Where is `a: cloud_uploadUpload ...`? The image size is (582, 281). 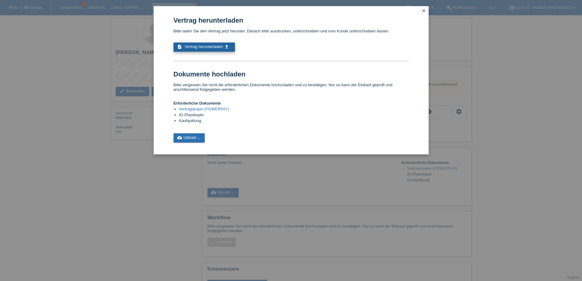 a: cloud_uploadUpload ... is located at coordinates (189, 138).